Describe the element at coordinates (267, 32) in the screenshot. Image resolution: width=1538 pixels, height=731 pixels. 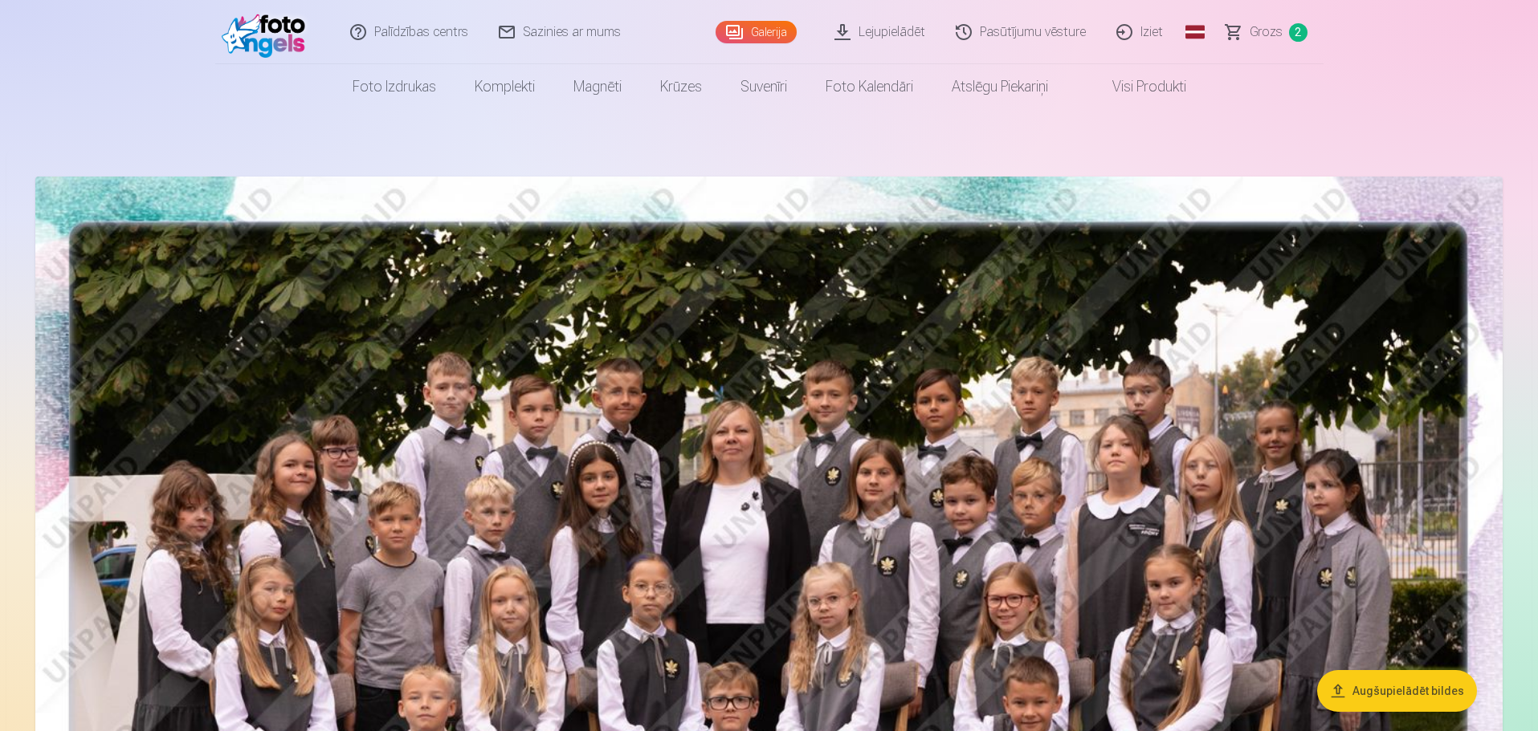
I see `img: /fa1` at that location.